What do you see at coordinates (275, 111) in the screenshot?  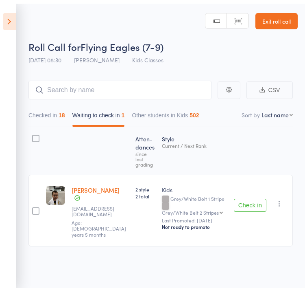 I see `div: Last name` at bounding box center [275, 111].